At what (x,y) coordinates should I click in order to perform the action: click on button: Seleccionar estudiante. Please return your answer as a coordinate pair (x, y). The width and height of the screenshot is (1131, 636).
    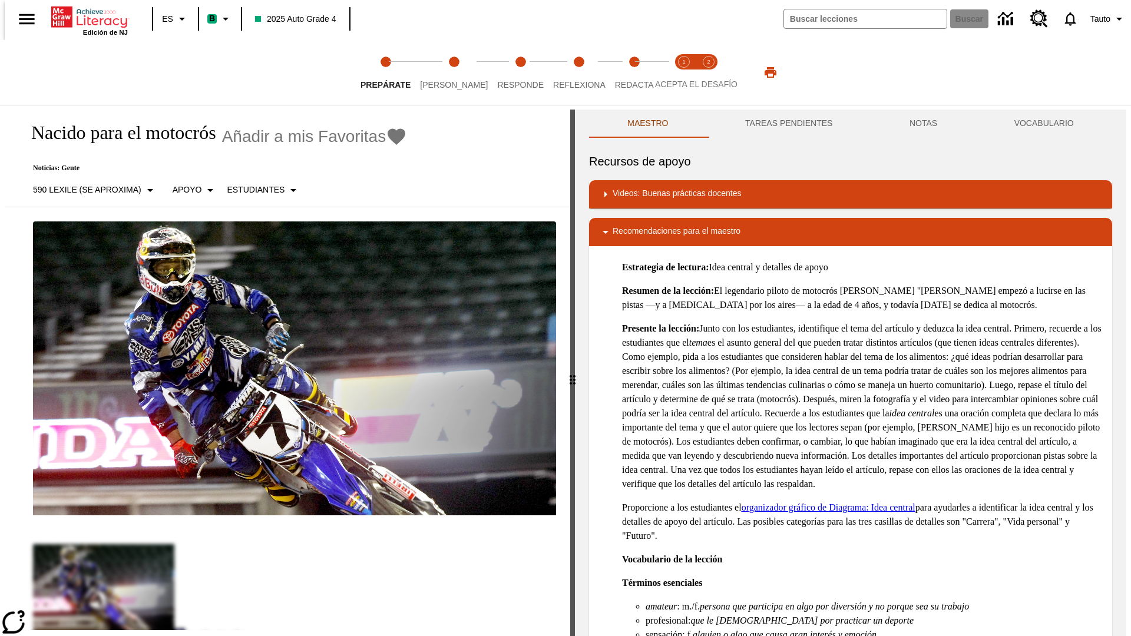
    Looking at the image, I should click on (263, 190).